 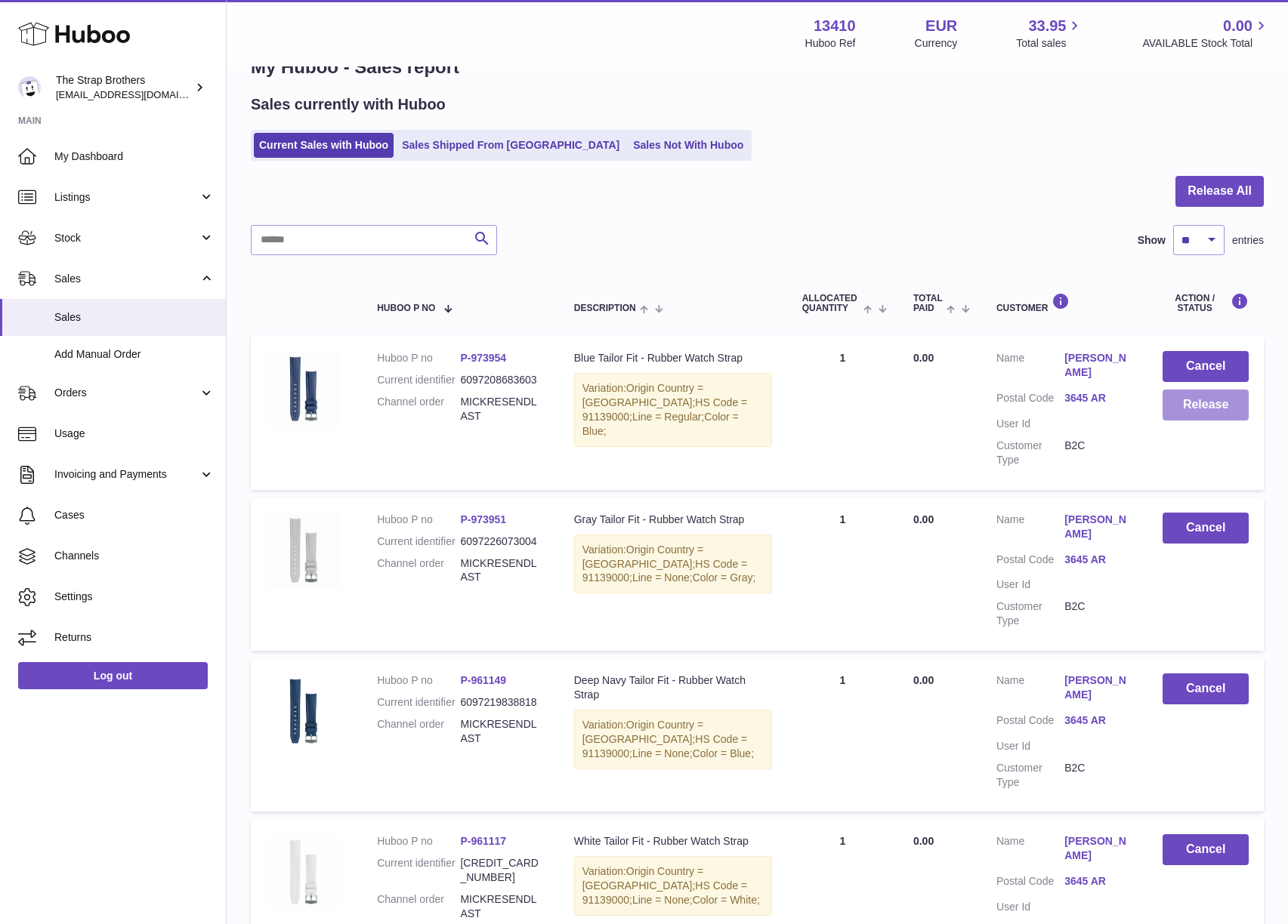 What do you see at coordinates (483, 358) in the screenshot?
I see `a: P-973954` at bounding box center [483, 358].